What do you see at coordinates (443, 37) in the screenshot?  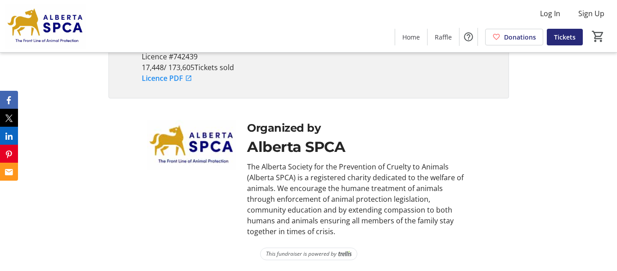 I see `a: Raffle` at bounding box center [443, 37].